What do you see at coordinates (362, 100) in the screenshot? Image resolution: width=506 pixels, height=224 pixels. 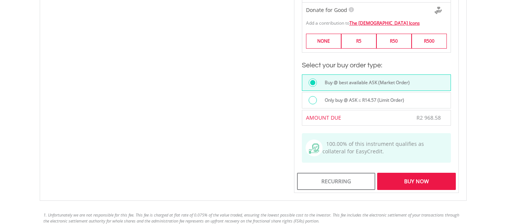 I see `label: Only buy @ ASK ≤ R14.57 (Limit Order)` at bounding box center [362, 100].